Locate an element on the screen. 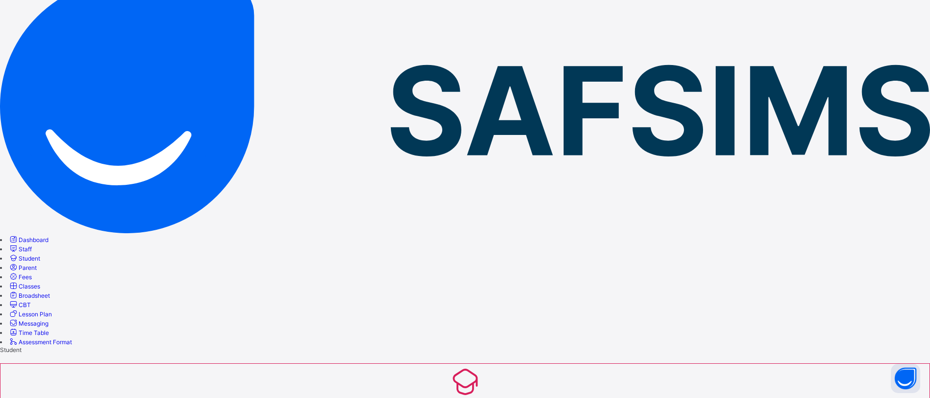 This screenshot has height=398, width=930. a: Dashboard is located at coordinates (28, 240).